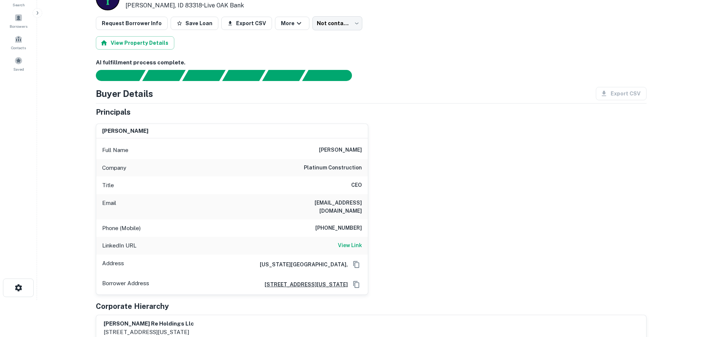  What do you see at coordinates (115, 150) in the screenshot?
I see `p: Full Name` at bounding box center [115, 150].